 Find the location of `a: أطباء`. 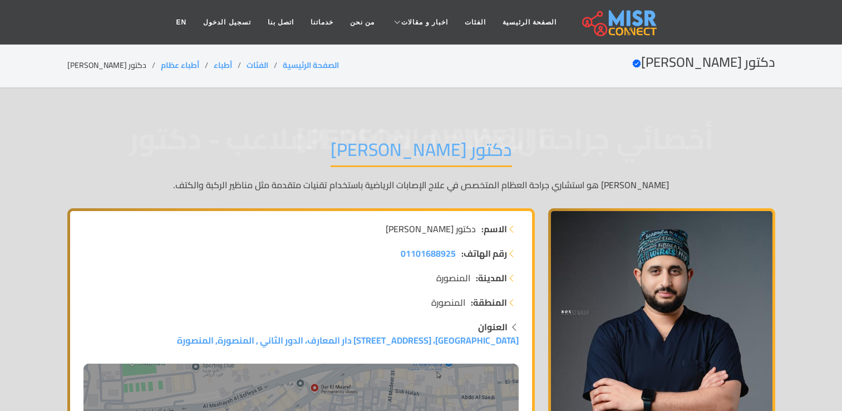

a: أطباء is located at coordinates (223, 65).